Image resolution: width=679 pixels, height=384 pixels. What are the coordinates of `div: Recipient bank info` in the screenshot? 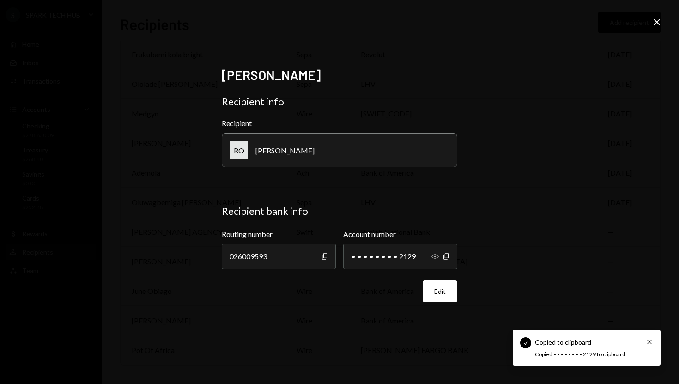 It's located at (340, 211).